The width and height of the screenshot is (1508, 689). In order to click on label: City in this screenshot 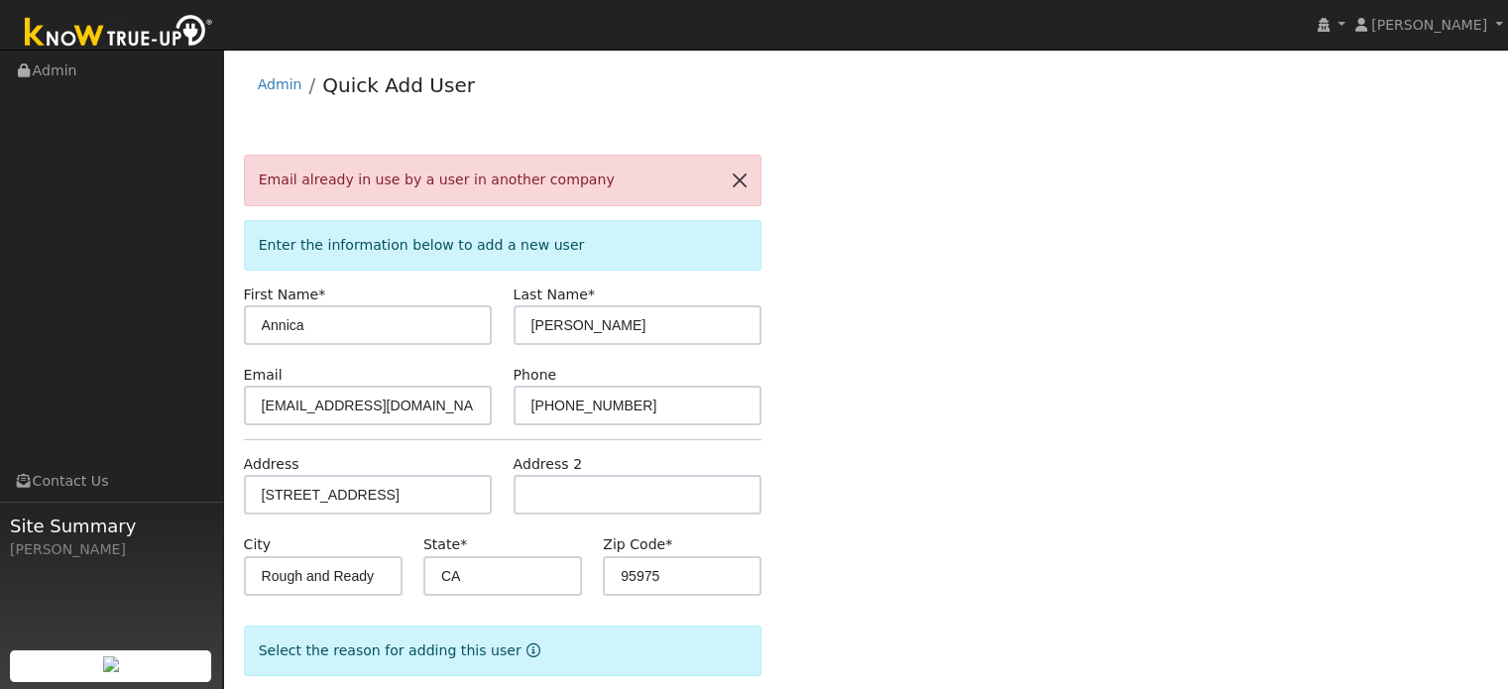, I will do `click(258, 544)`.